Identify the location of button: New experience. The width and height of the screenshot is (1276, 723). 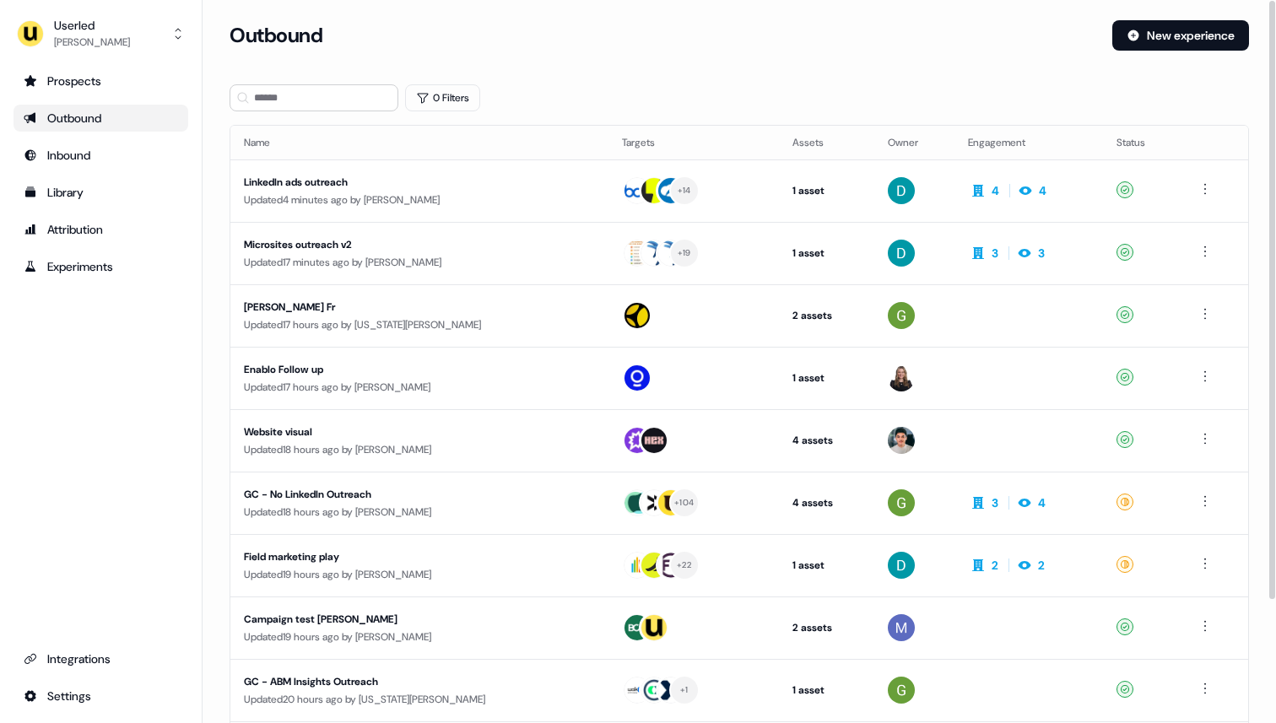
(1180, 35).